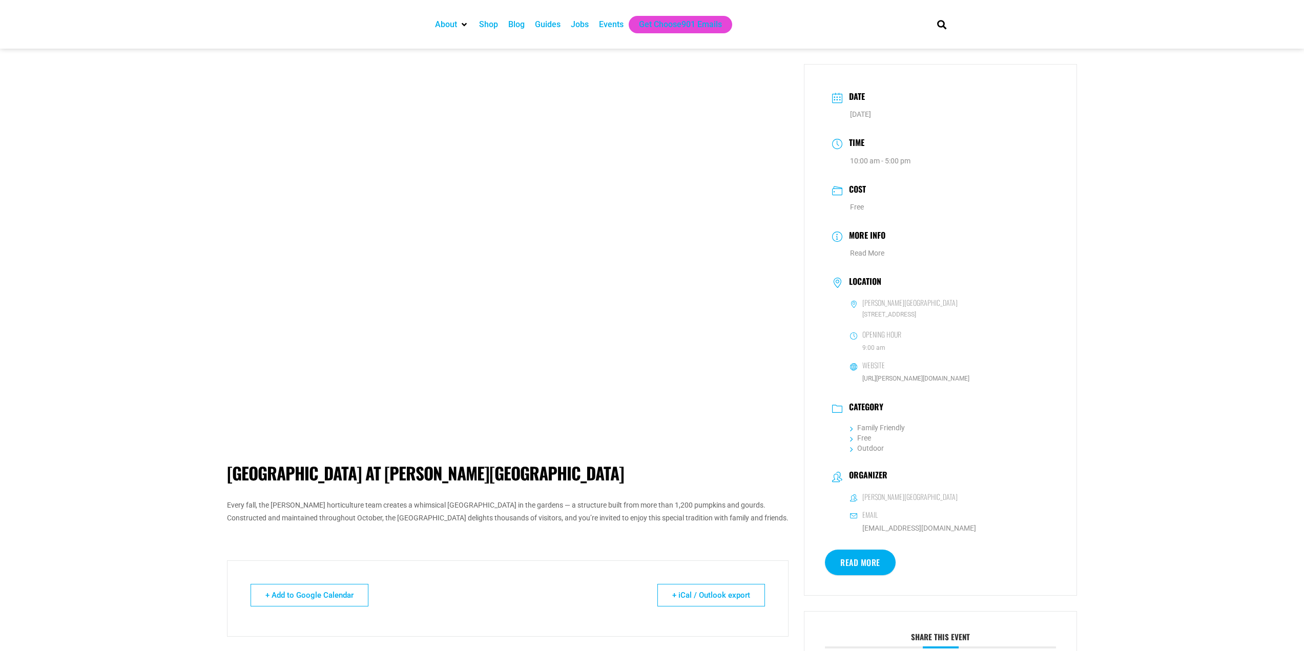 The image size is (1304, 651). Describe the element at coordinates (863, 408) in the screenshot. I see `h3: Category` at that location.